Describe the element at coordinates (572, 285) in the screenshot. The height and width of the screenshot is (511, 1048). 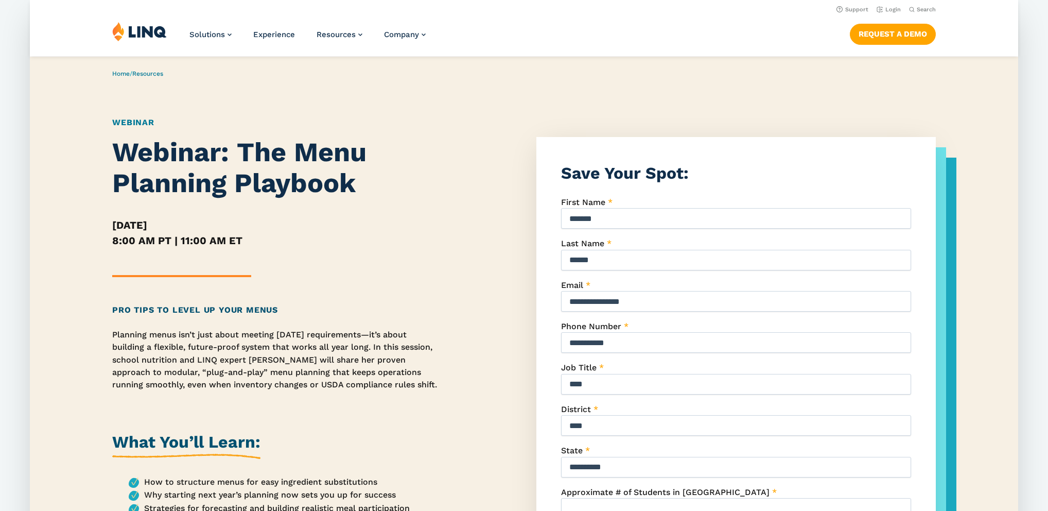
I see `span: Email` at that location.